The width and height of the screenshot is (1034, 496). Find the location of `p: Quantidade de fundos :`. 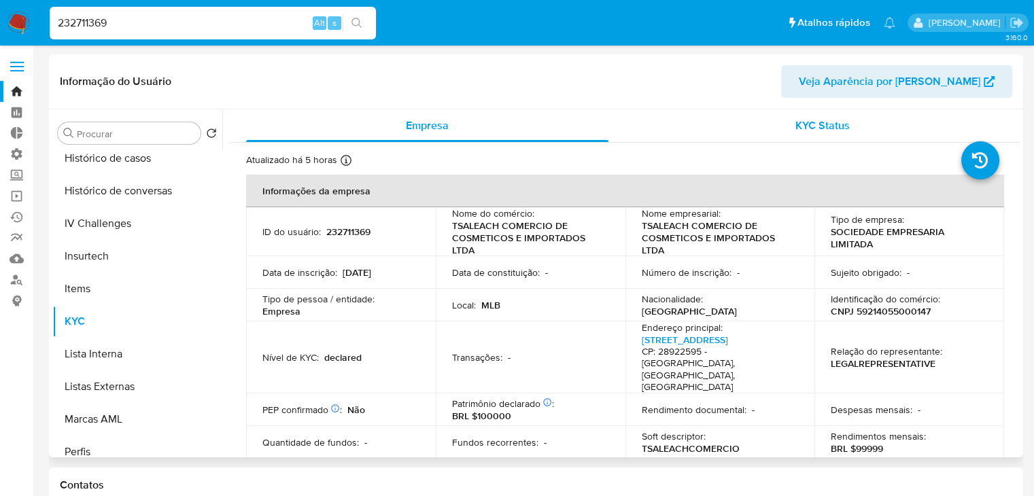

p: Quantidade de fundos : is located at coordinates (311, 442).